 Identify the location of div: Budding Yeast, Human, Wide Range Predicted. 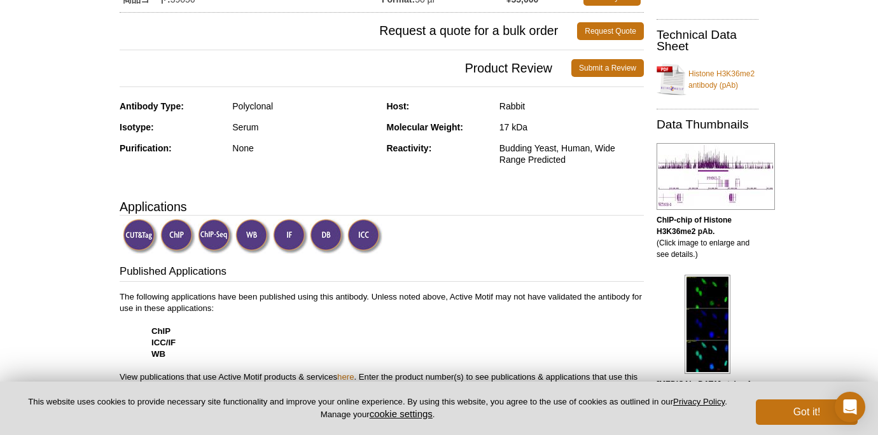
(571, 154).